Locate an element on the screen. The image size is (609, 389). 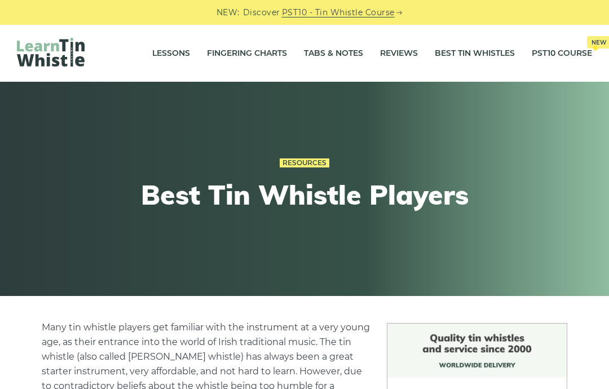
a: Fingering Charts is located at coordinates (247, 54).